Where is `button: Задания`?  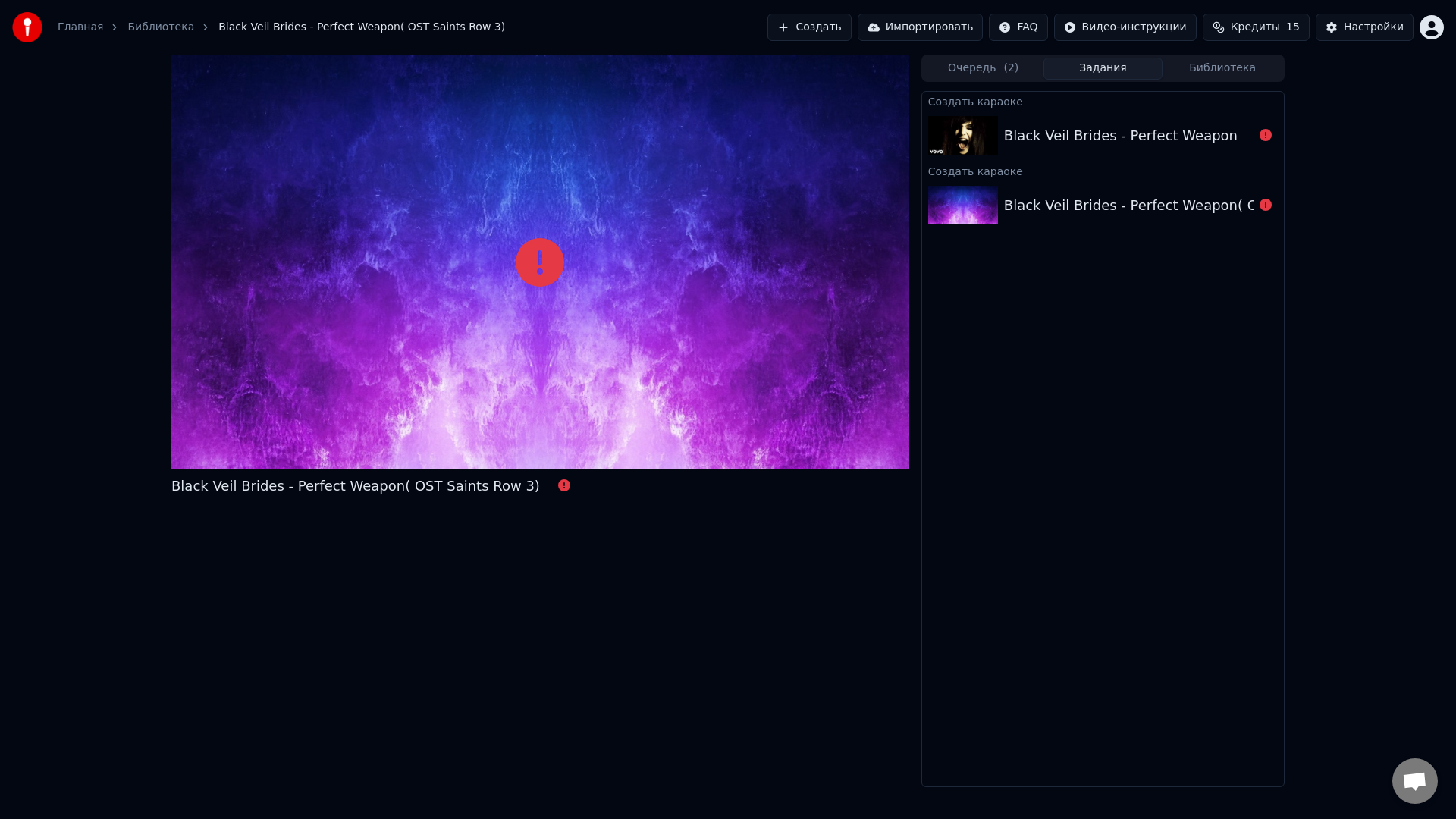 button: Задания is located at coordinates (1104, 68).